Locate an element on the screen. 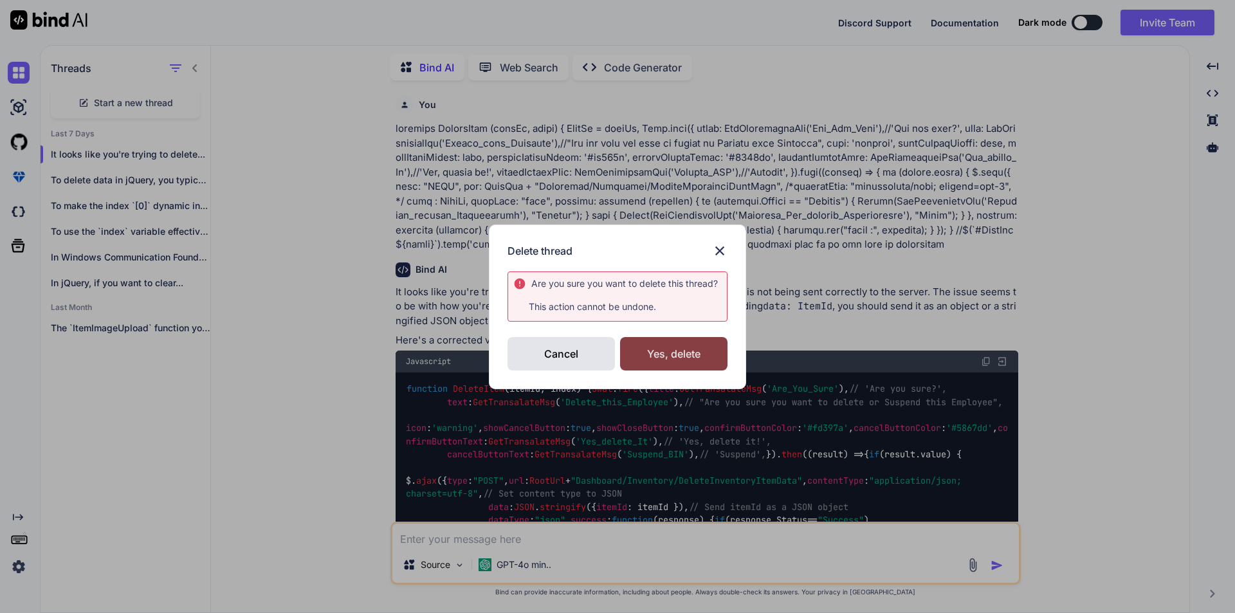 The width and height of the screenshot is (1235, 613). div: Cancel is located at coordinates (561, 354).